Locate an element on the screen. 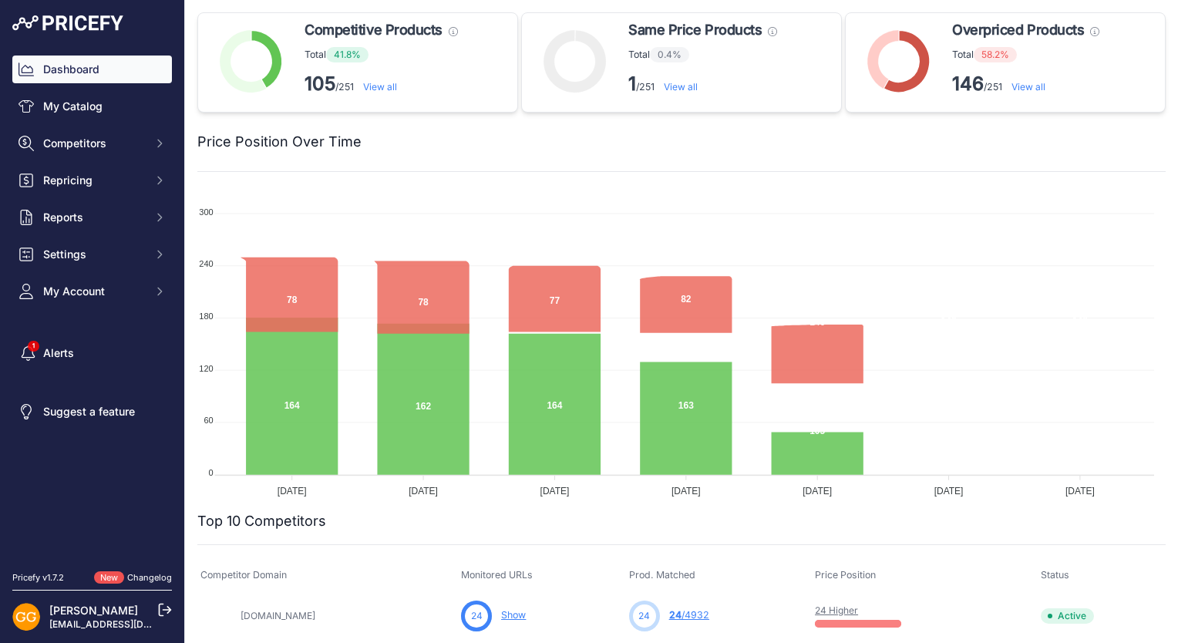 The image size is (1178, 643). a: Alerts is located at coordinates (92, 353).